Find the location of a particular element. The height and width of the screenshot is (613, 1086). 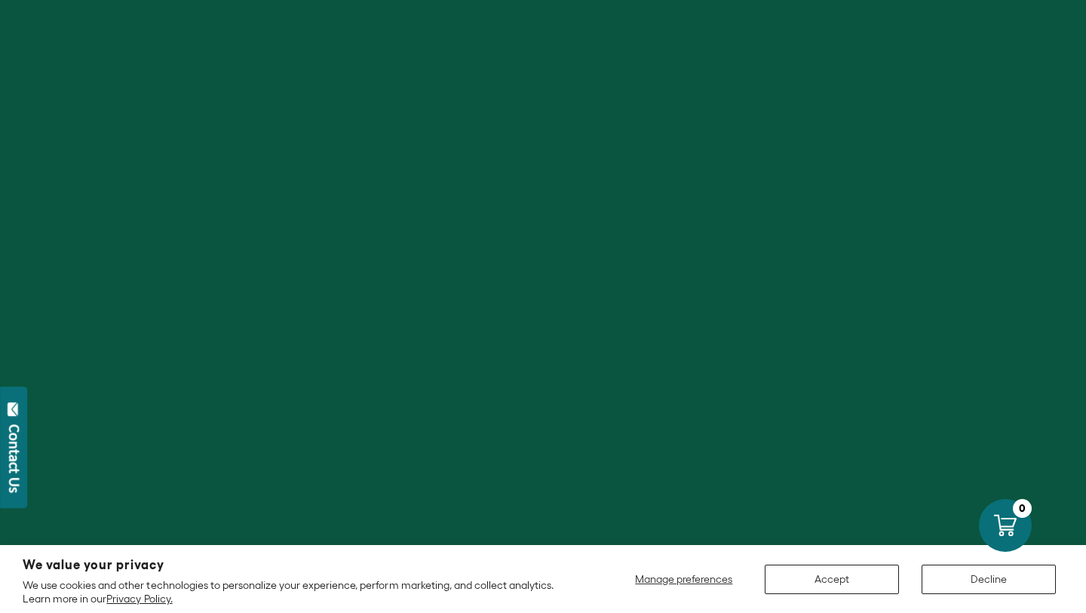

button: Accept is located at coordinates (832, 579).